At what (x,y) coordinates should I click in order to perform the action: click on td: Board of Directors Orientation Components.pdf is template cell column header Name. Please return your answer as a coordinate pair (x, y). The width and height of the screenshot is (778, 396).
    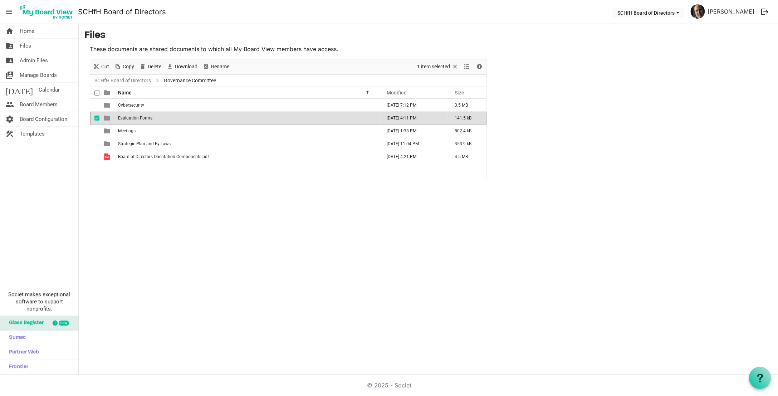
    Looking at the image, I should click on (248, 157).